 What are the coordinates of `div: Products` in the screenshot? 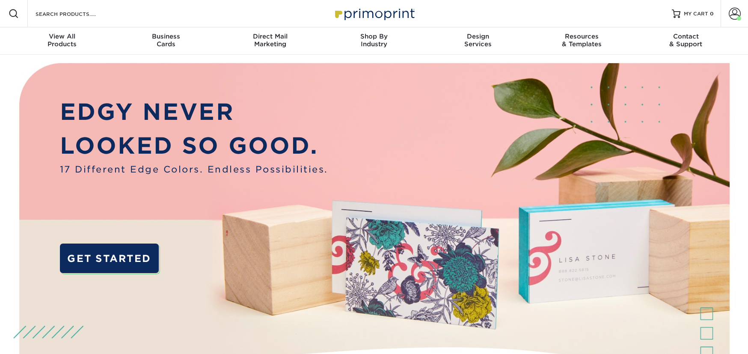 It's located at (62, 40).